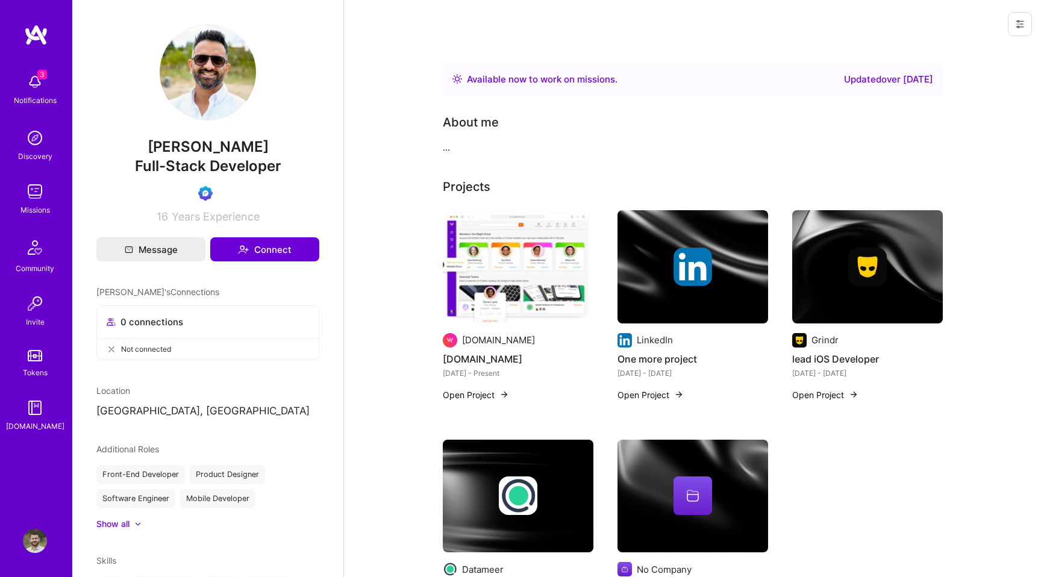 The width and height of the screenshot is (1041, 577). I want to click on img: tokens, so click(35, 355).